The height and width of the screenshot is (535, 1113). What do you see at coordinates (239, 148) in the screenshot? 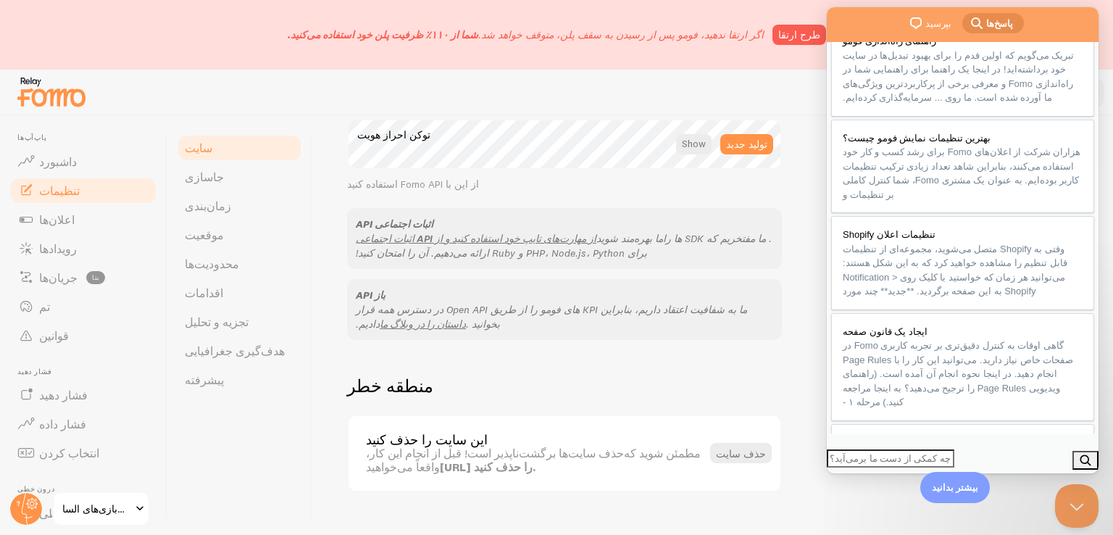
I see `a: سایت` at bounding box center [239, 148].